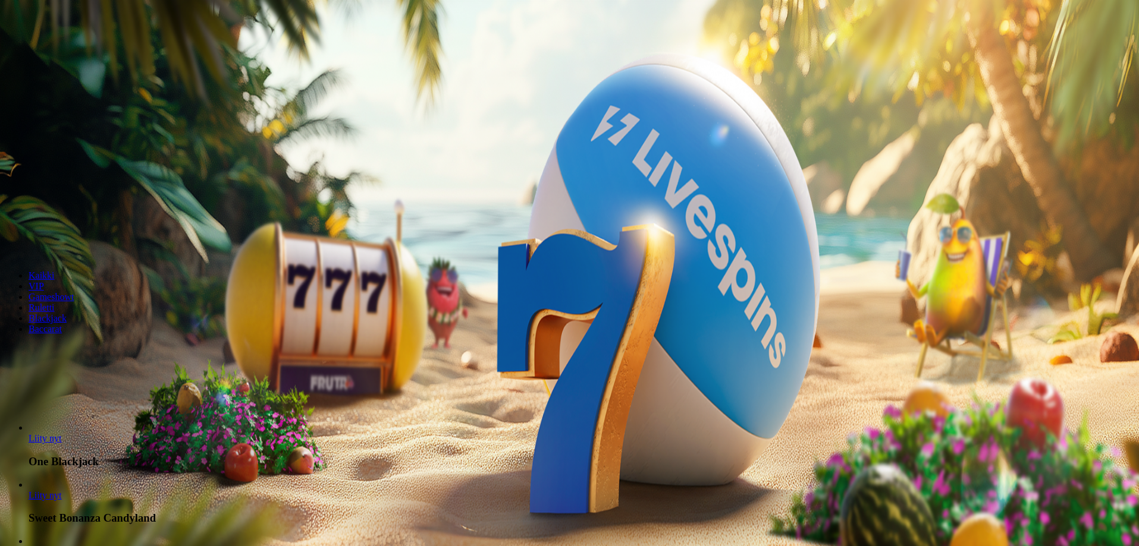 The image size is (1139, 546). I want to click on span: Kaikki, so click(42, 275).